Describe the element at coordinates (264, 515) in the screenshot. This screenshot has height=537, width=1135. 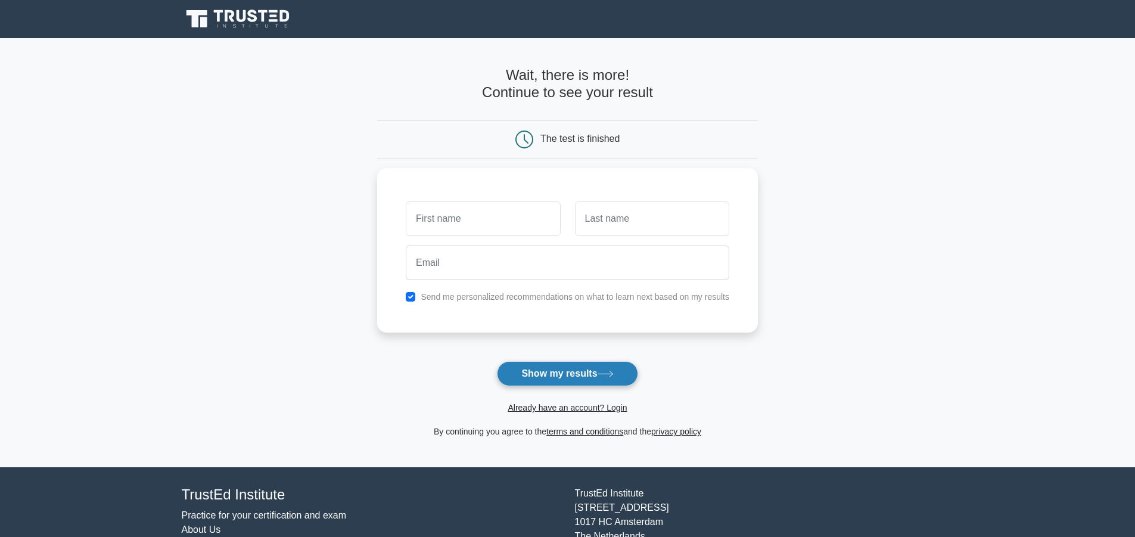
I see `a: Practice for your certification and exam` at that location.